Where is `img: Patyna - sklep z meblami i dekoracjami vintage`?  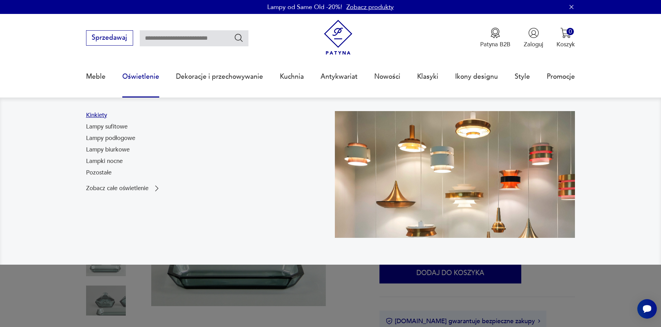 img: Patyna - sklep z meblami i dekoracjami vintage is located at coordinates (338, 37).